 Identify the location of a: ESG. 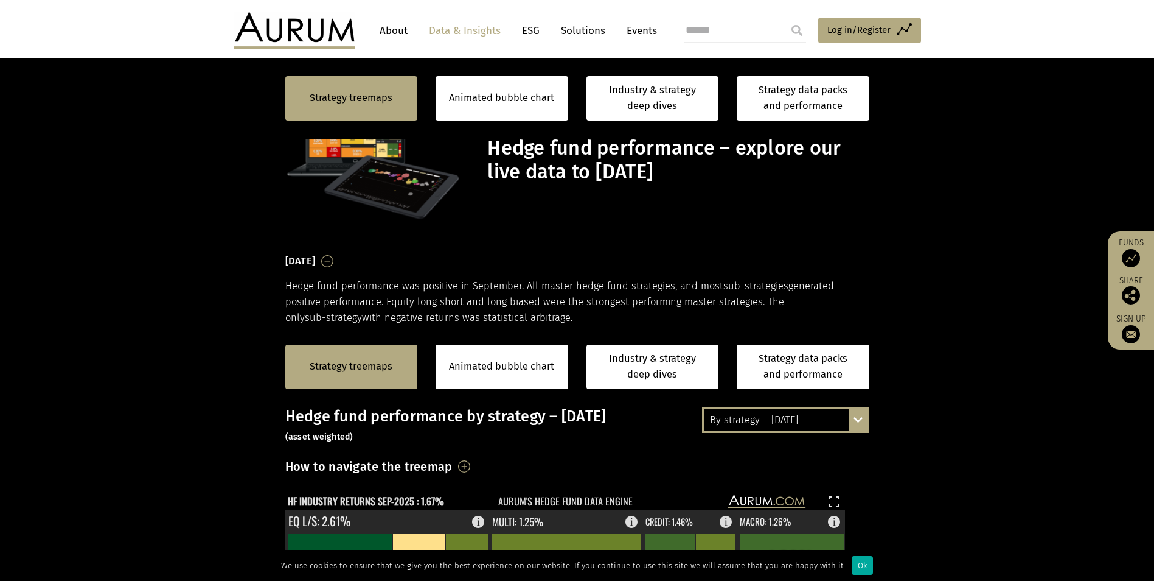
(531, 30).